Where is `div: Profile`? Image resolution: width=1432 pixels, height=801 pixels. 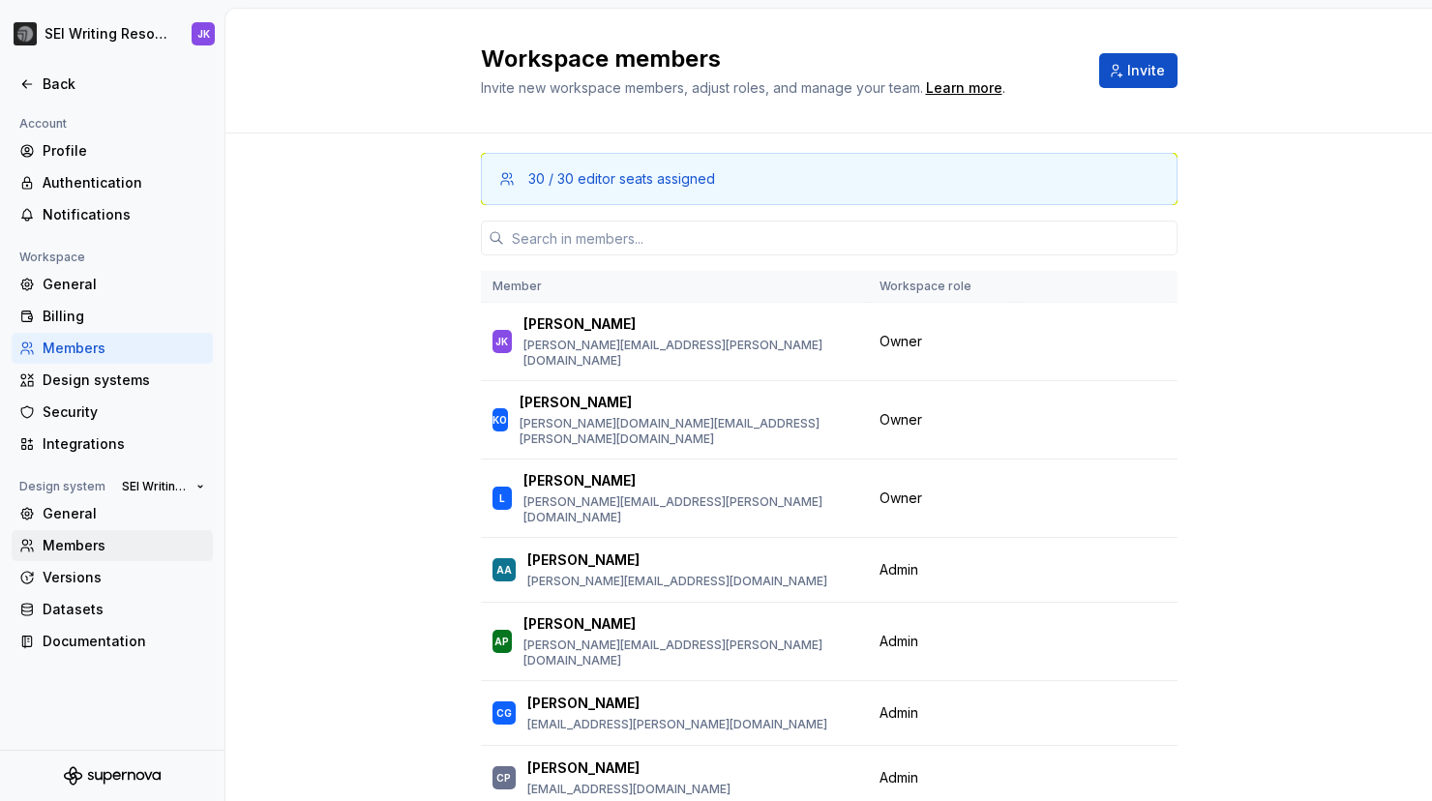 div: Profile is located at coordinates (124, 151).